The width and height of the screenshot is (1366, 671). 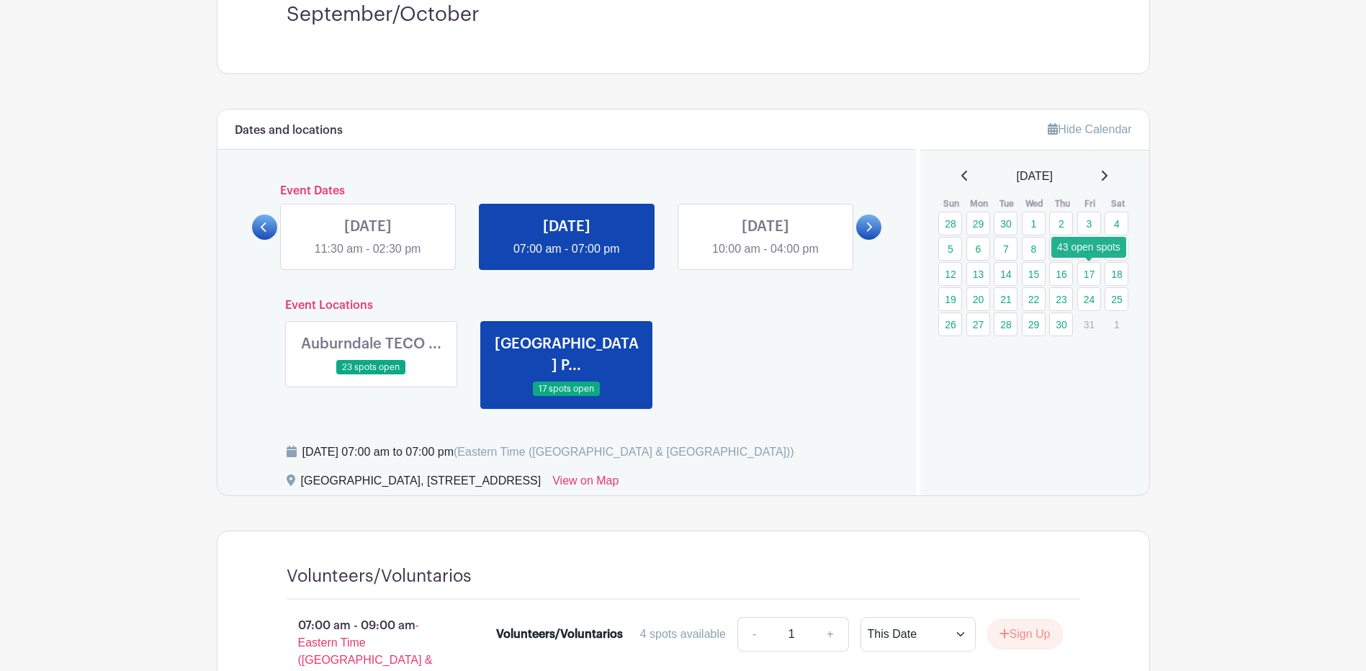 I want to click on div: 43 open spots, so click(x=1089, y=247).